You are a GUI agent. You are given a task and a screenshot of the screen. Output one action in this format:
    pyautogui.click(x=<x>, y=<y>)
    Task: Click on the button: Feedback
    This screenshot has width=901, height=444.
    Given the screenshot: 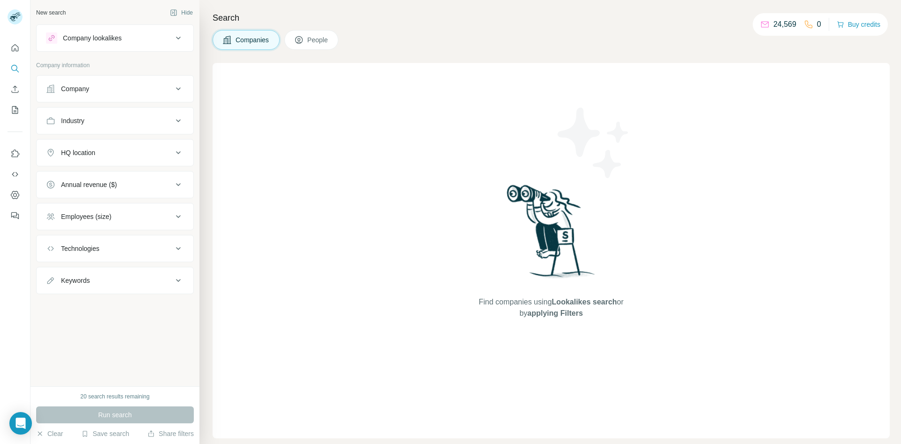 What is the action you would take?
    pyautogui.click(x=15, y=215)
    